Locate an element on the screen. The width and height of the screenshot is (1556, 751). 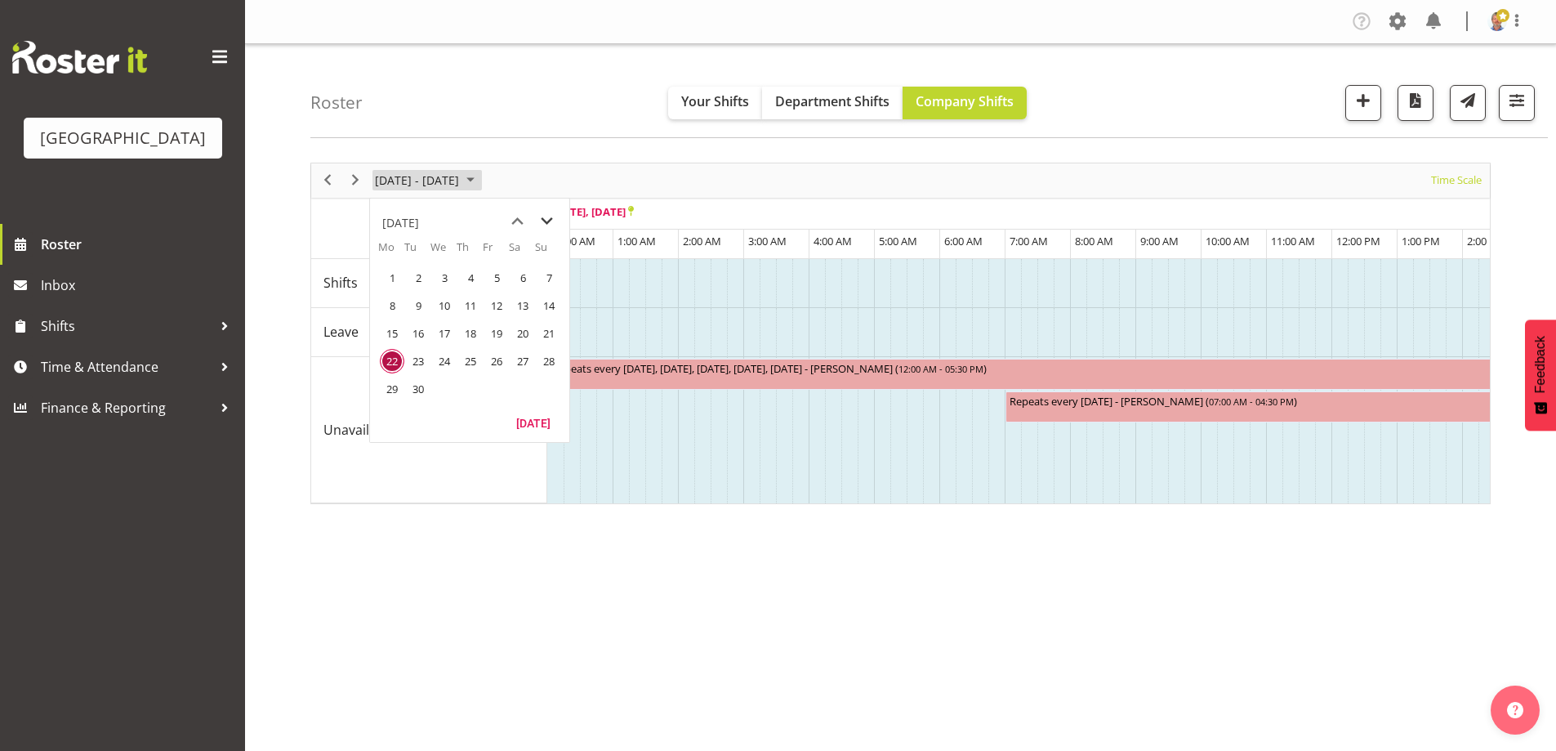
span: Saturday, September 27, 2025 is located at coordinates (523, 361).